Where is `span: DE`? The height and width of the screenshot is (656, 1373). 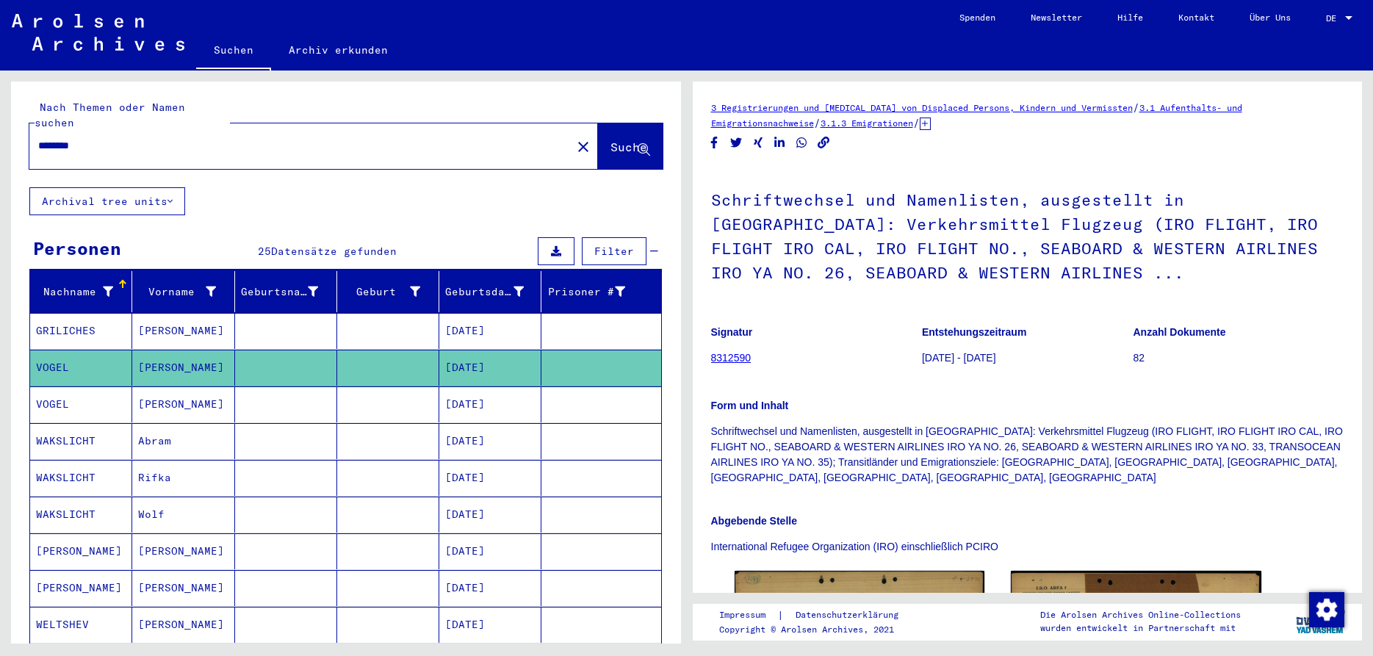 span: DE is located at coordinates (1334, 18).